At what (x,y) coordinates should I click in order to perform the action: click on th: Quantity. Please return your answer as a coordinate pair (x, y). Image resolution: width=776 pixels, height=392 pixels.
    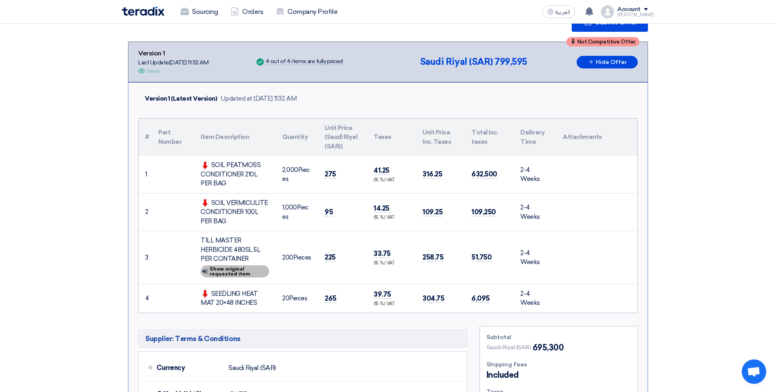
    Looking at the image, I should click on (297, 137).